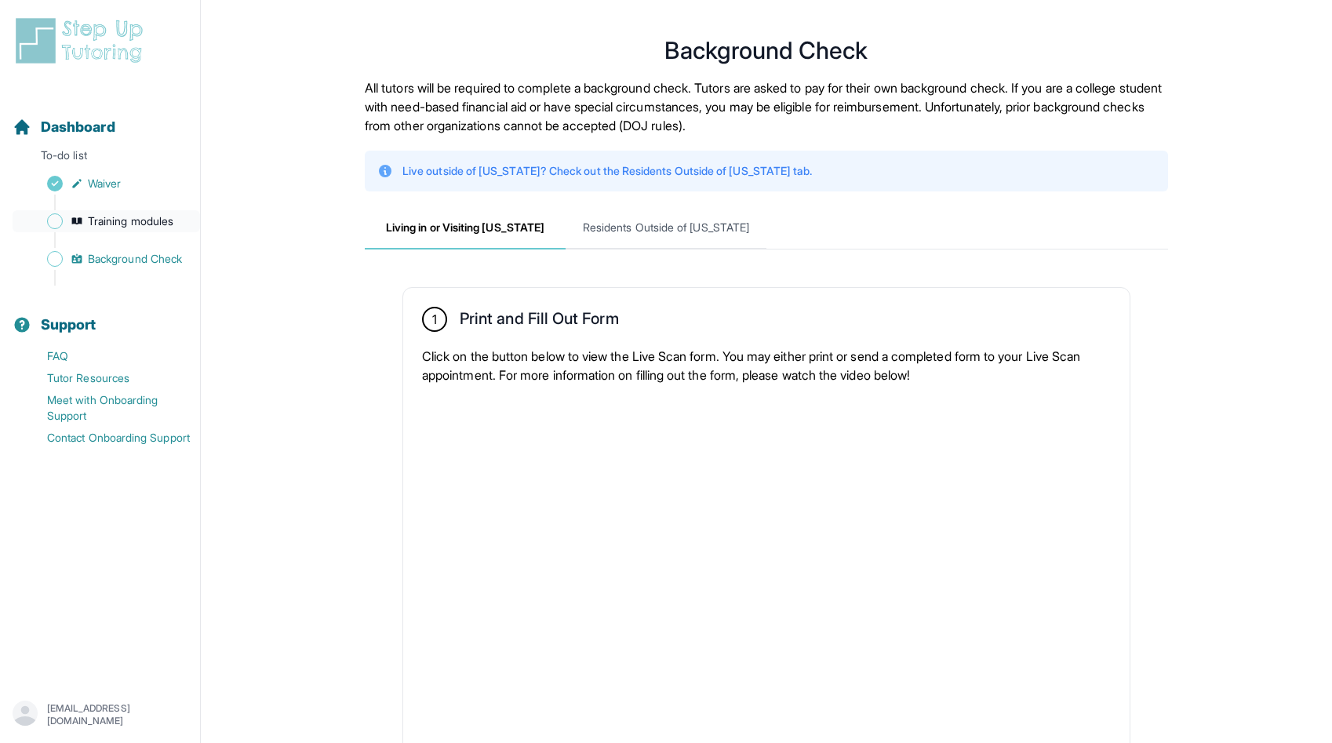  Describe the element at coordinates (539, 322) in the screenshot. I see `h2: Print and Fill Out Form` at that location.